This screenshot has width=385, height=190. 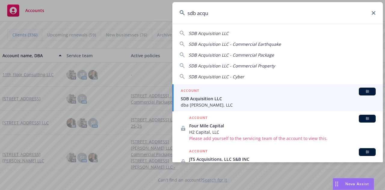 I want to click on span: H2 Capital, LLC, so click(x=283, y=132).